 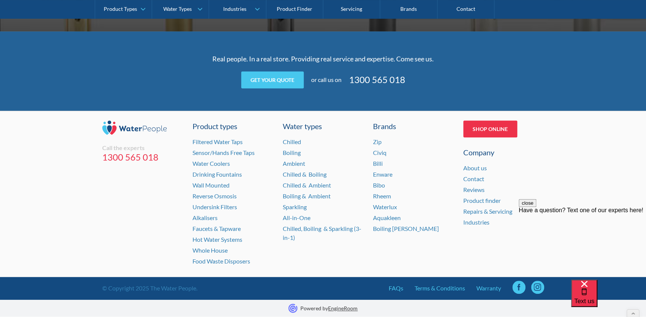 What do you see at coordinates (396, 288) in the screenshot?
I see `a: FAQs` at bounding box center [396, 288].